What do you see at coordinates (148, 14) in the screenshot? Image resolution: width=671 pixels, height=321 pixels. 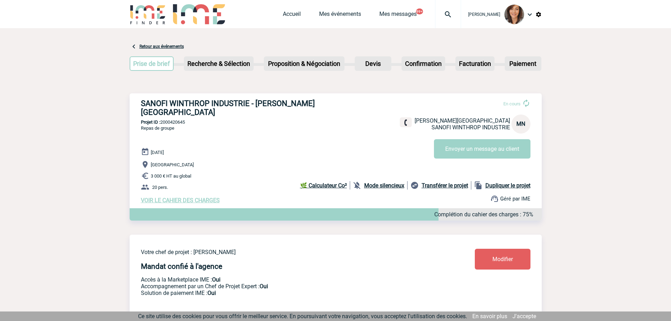 I see `img: IME-Finder` at bounding box center [148, 14].